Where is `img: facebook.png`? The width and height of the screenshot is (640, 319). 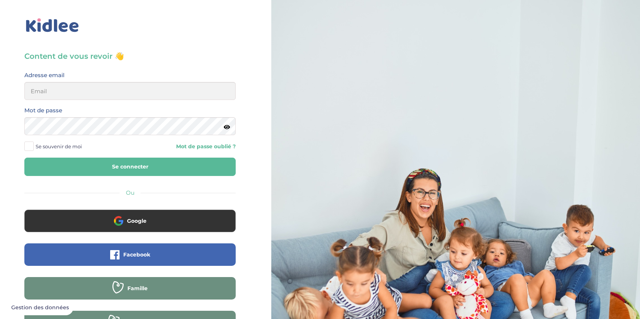
img: facebook.png is located at coordinates (115, 255).